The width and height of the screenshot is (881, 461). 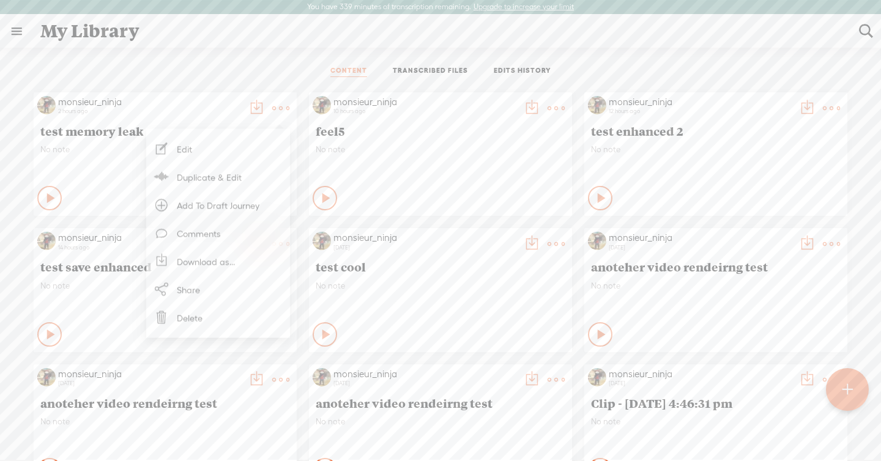 What do you see at coordinates (716, 131) in the screenshot?
I see `span: test enhanced 2` at bounding box center [716, 131].